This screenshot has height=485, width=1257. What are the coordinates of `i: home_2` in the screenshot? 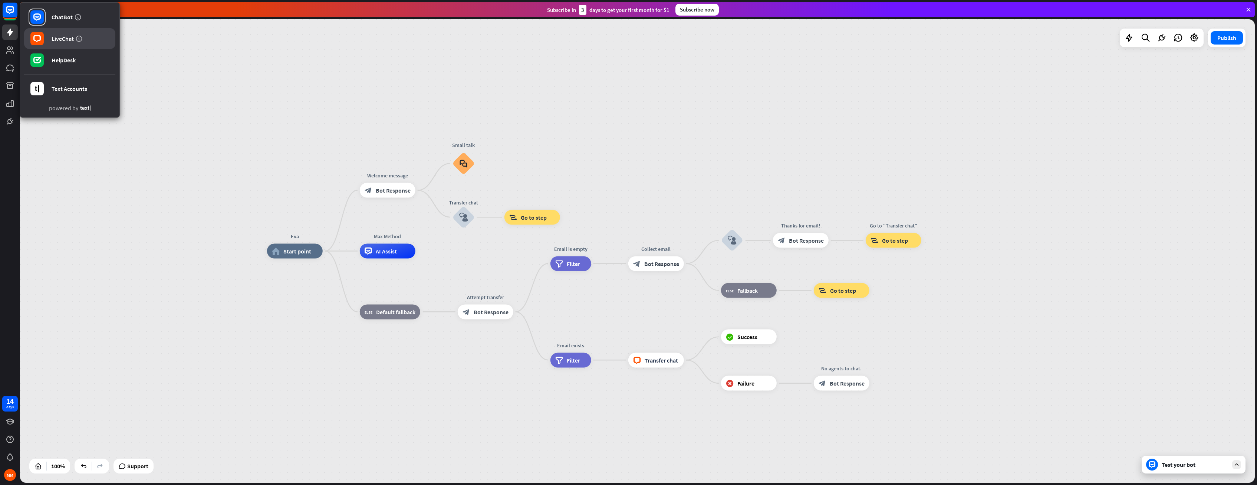 It's located at (276, 251).